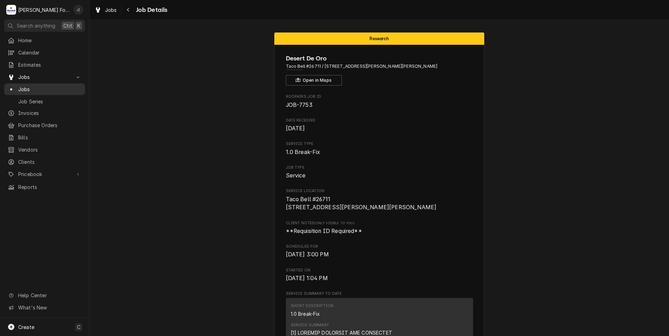 Image resolution: width=669 pixels, height=336 pixels. Describe the element at coordinates (44, 296) in the screenshot. I see `a: Go to Help Center` at that location.